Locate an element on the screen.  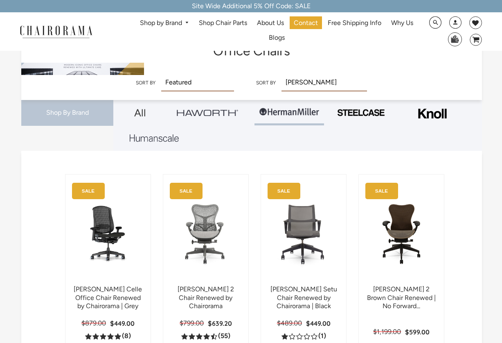
nav: DesktopNavigation is located at coordinates (277, 32).